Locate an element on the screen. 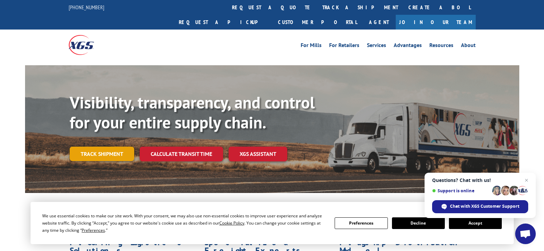  button: Preferences is located at coordinates (361, 223).